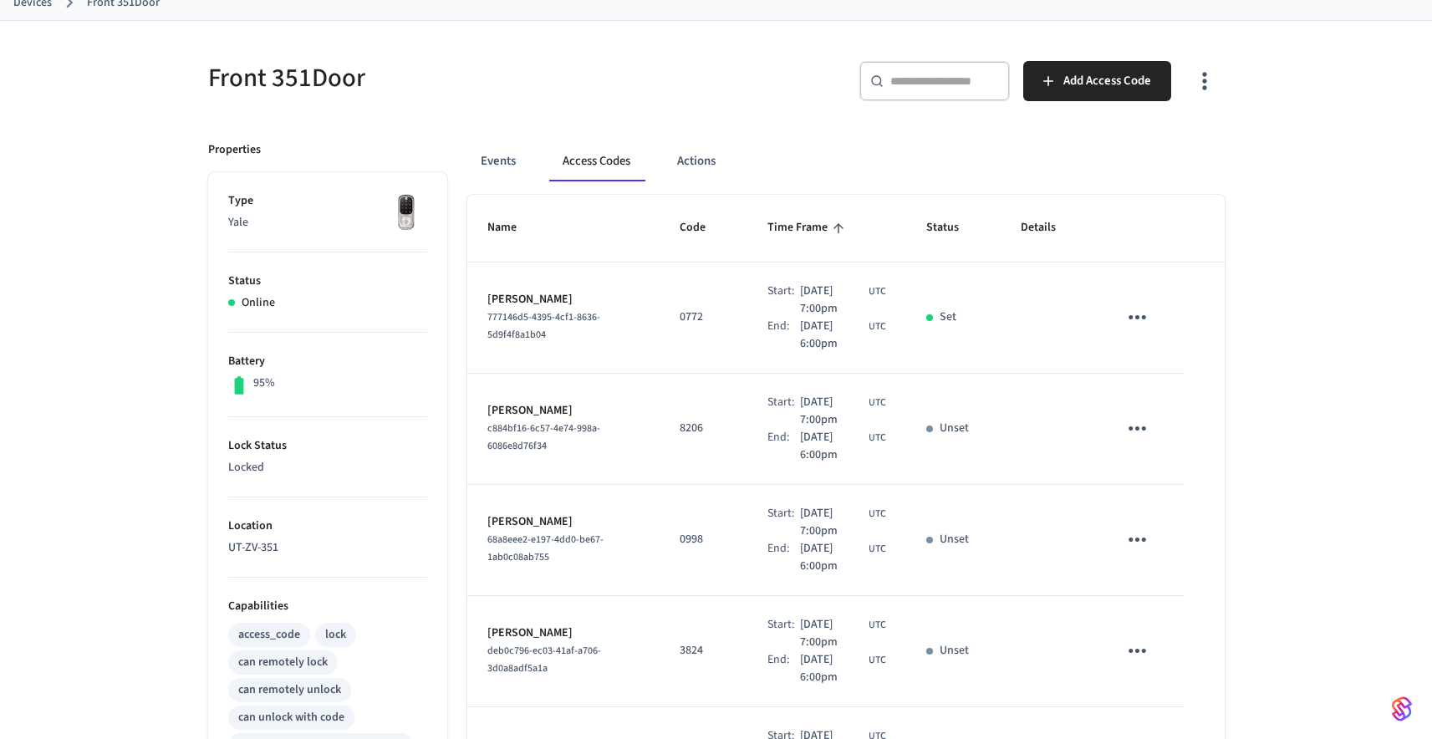 This screenshot has width=1432, height=739. What do you see at coordinates (1097, 81) in the screenshot?
I see `button: Add Access Code` at bounding box center [1097, 81].